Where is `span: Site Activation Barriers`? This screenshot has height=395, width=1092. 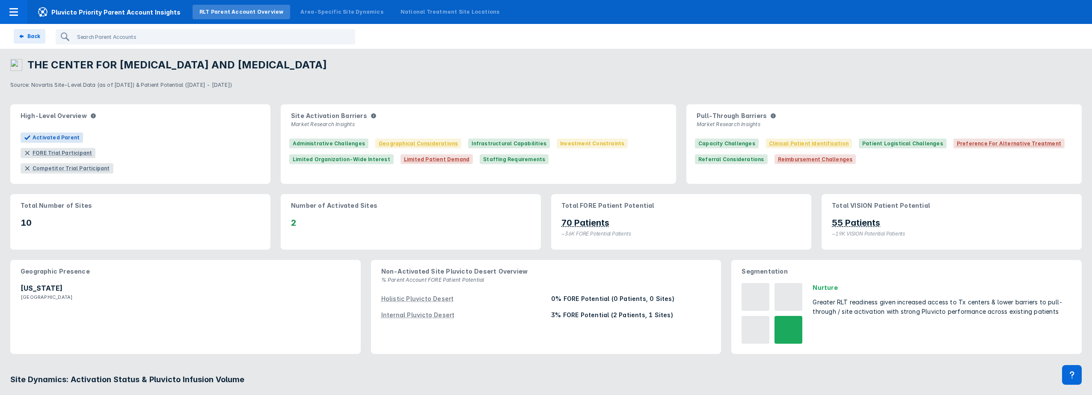 span: Site Activation Barriers is located at coordinates (331, 116).